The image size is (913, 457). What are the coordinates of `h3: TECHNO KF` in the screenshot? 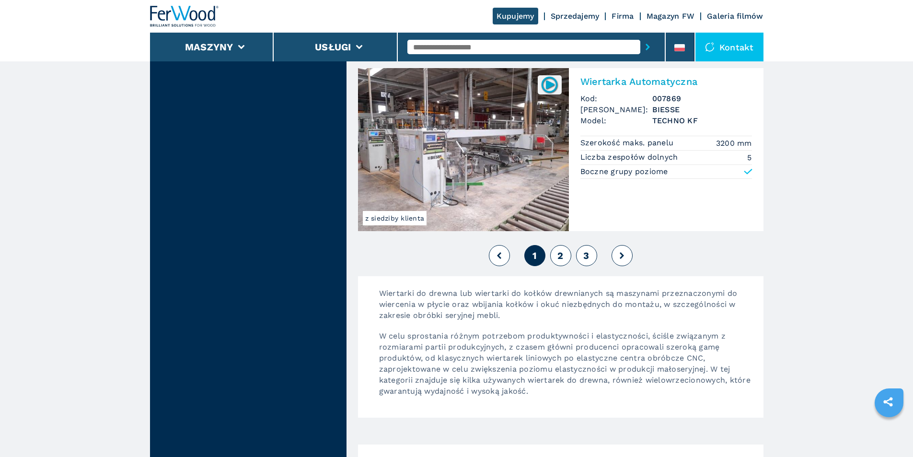 It's located at (702, 120).